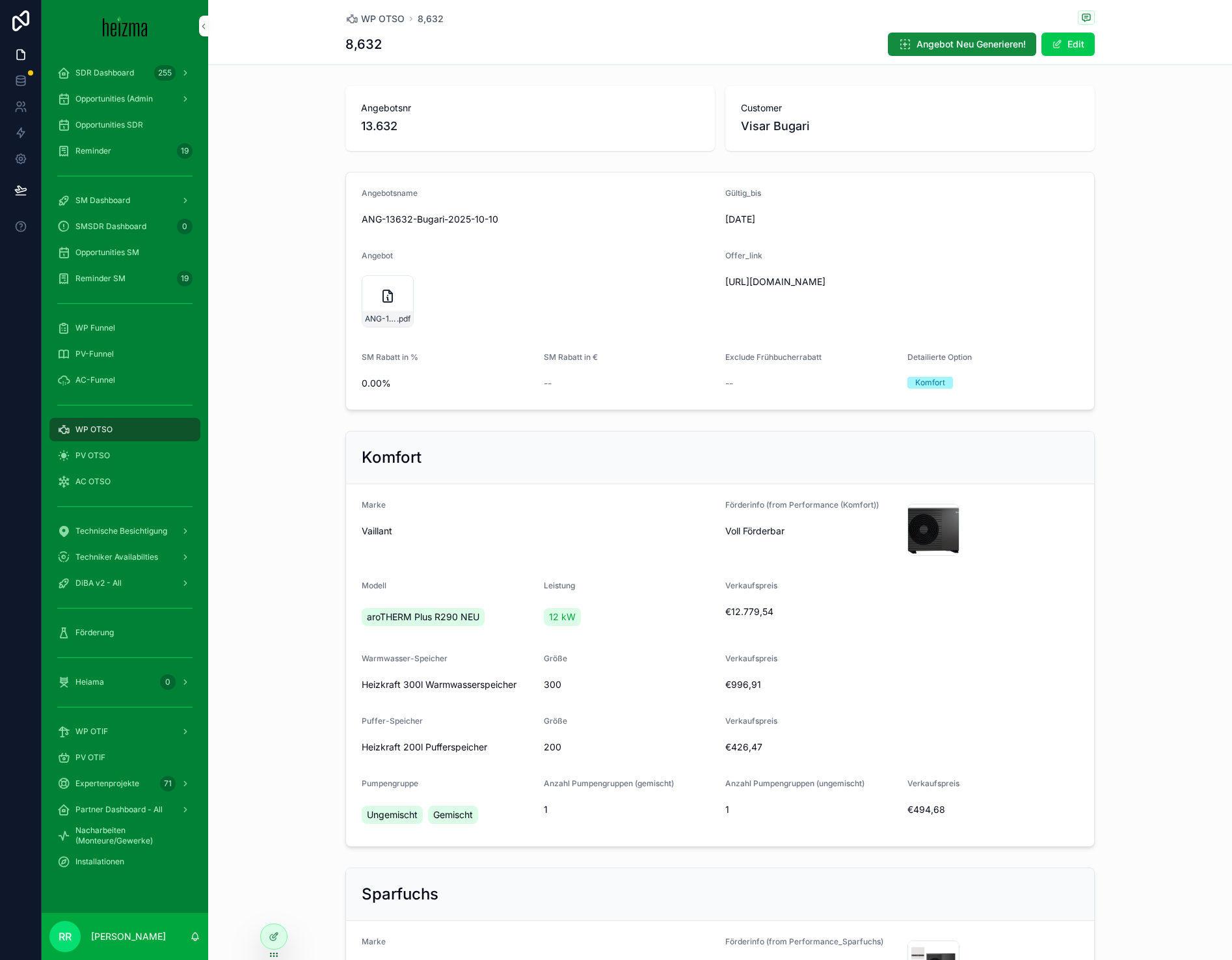 The width and height of the screenshot is (1232, 960). What do you see at coordinates (630, 684) in the screenshot?
I see `span: 300` at bounding box center [630, 684].